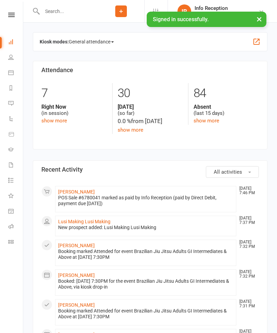 The image size is (277, 333). Describe the element at coordinates (232, 172) in the screenshot. I see `button: All activities` at that location.